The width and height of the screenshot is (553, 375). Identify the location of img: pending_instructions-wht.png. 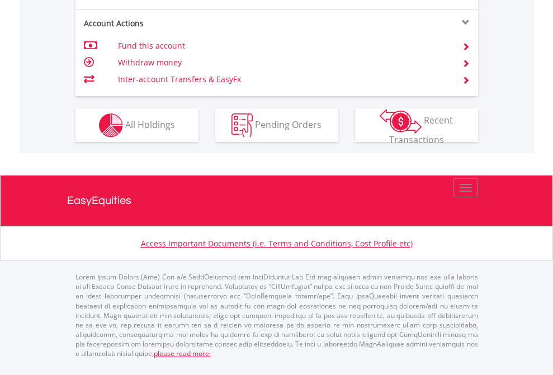
(242, 125).